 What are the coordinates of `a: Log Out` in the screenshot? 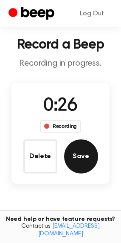 It's located at (92, 14).